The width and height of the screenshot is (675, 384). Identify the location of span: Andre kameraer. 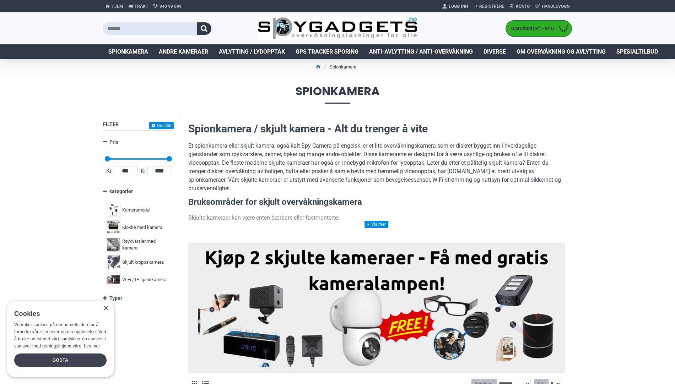
(183, 52).